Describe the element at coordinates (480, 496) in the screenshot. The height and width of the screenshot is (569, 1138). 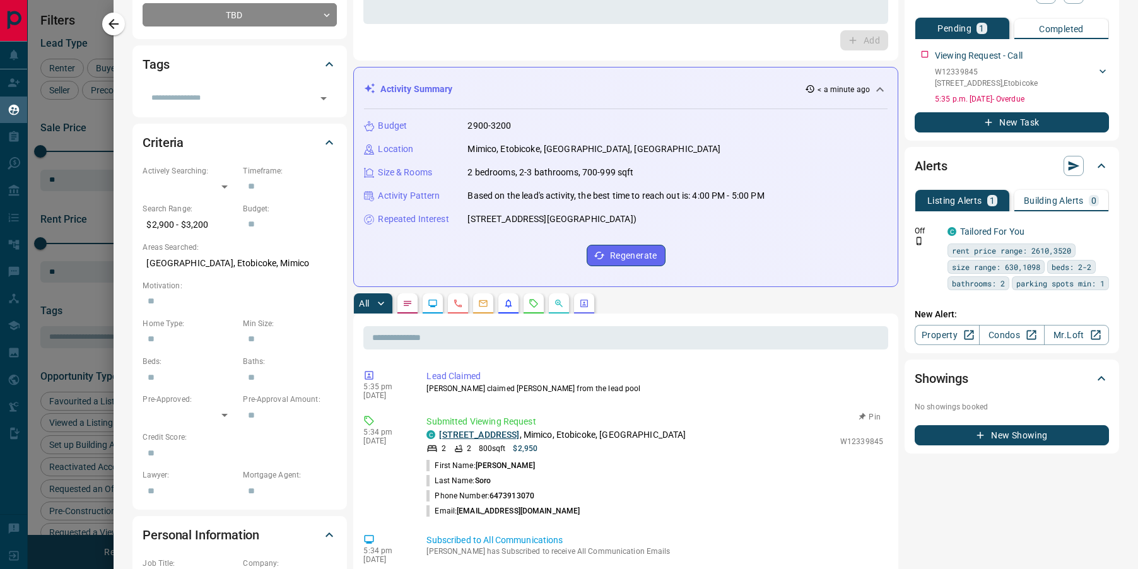
I see `p: Phone Number:` at that location.